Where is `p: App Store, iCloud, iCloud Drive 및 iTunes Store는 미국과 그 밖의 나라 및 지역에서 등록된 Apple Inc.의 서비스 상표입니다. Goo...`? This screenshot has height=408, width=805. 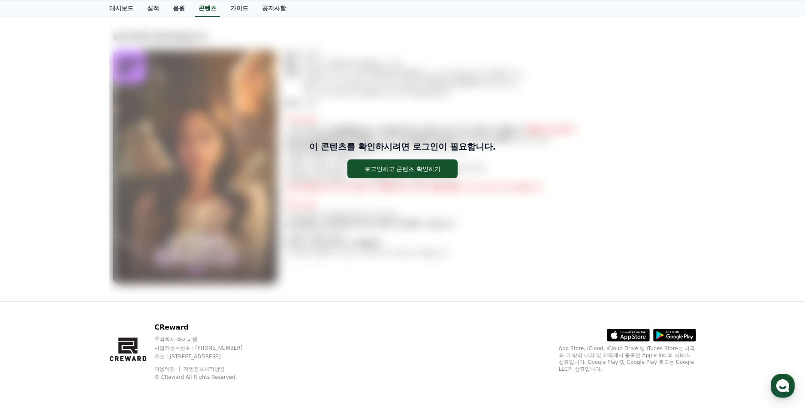 p: App Store, iCloud, iCloud Drive 및 iTunes Store는 미국과 그 밖의 나라 및 지역에서 등록된 Apple Inc.의 서비스 상표입니다. Goo... is located at coordinates (627, 359).